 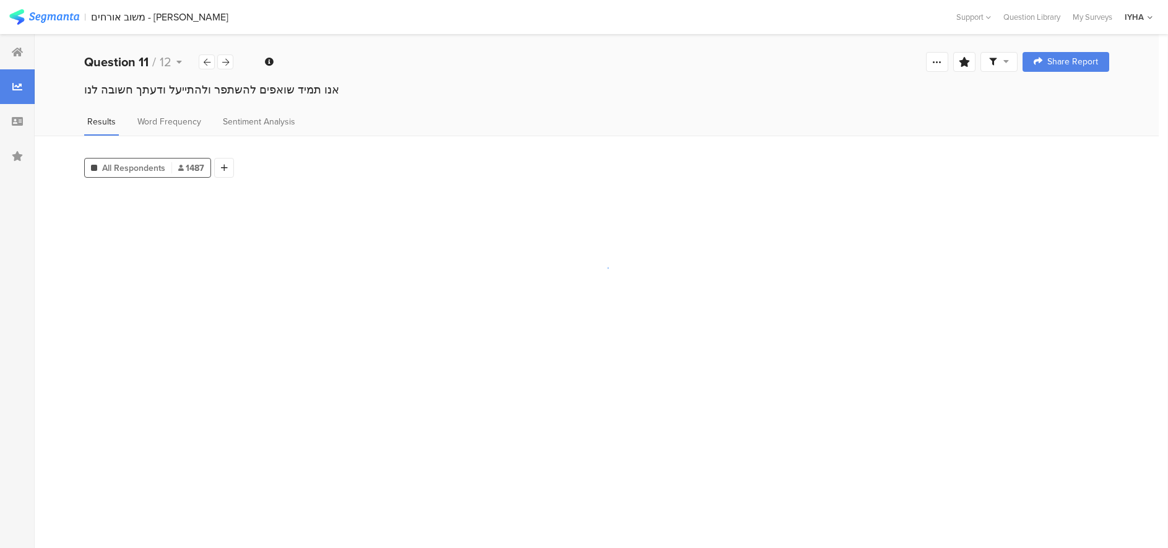 What do you see at coordinates (116, 62) in the screenshot?
I see `b: Question 11` at bounding box center [116, 62].